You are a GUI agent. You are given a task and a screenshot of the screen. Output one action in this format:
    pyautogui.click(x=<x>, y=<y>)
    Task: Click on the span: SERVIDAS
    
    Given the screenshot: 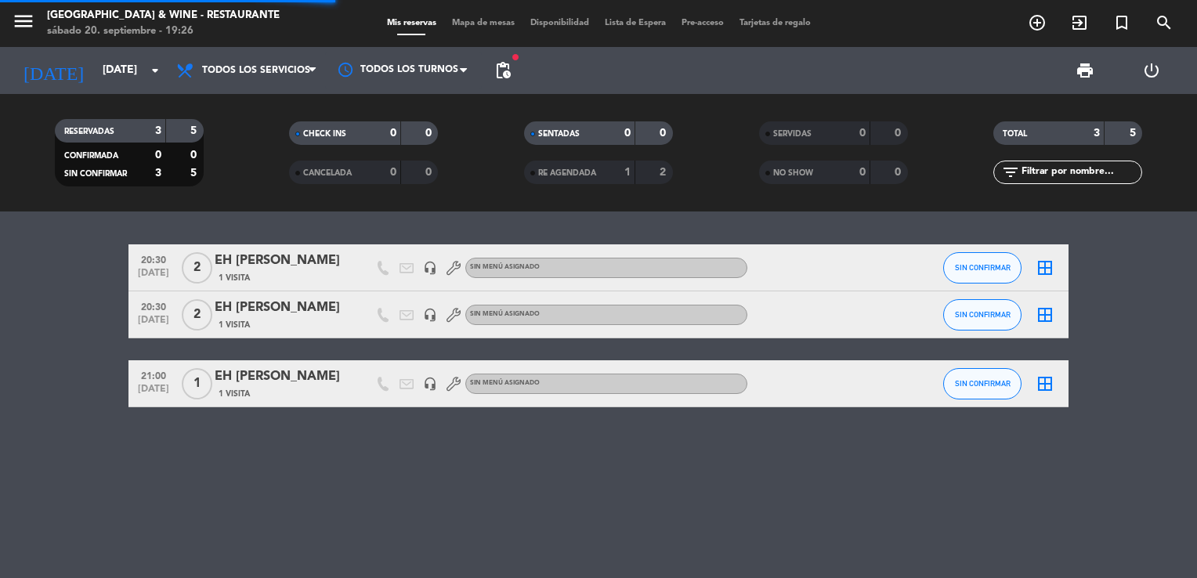 What is the action you would take?
    pyautogui.click(x=792, y=134)
    